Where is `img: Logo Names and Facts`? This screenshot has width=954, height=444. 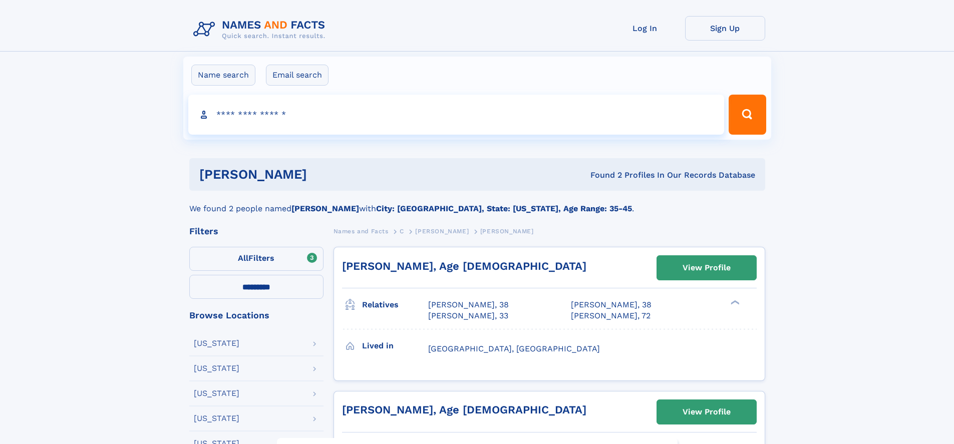 img: Logo Names and Facts is located at coordinates (261, 30).